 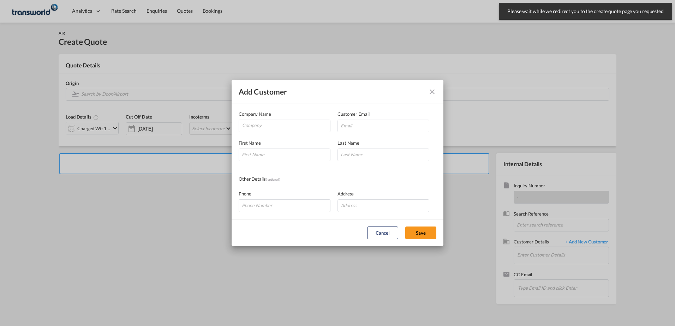 I want to click on span: Please wait while we redirect you to the create quote page you requested, so click(x=585, y=11).